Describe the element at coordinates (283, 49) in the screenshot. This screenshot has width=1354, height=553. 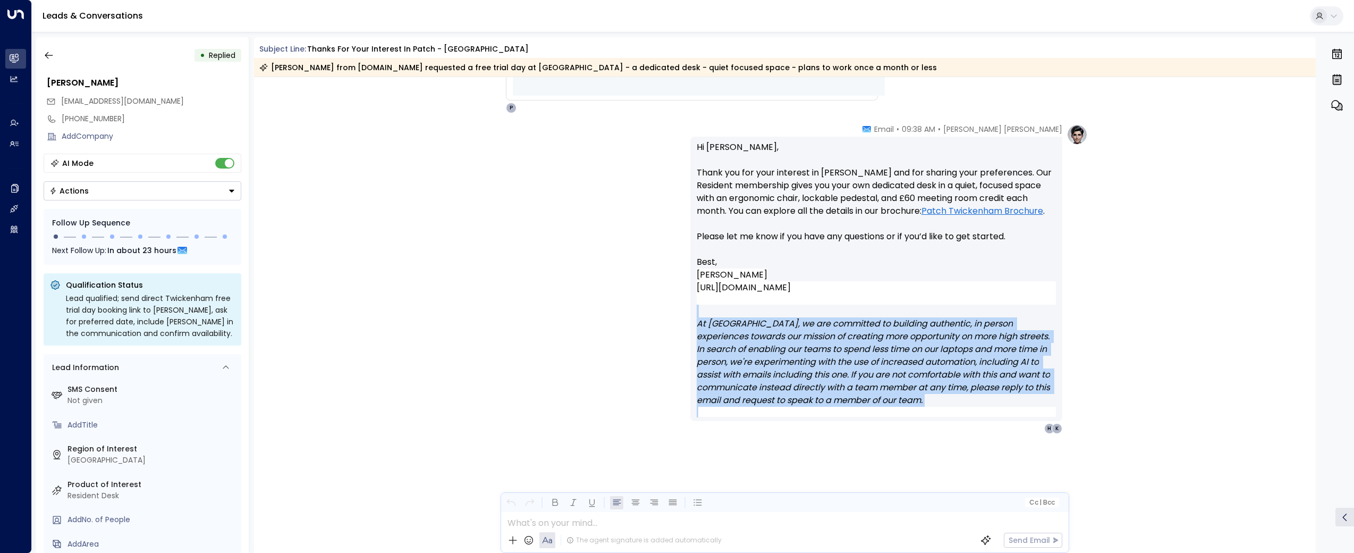
I see `span: Subject Line:` at that location.